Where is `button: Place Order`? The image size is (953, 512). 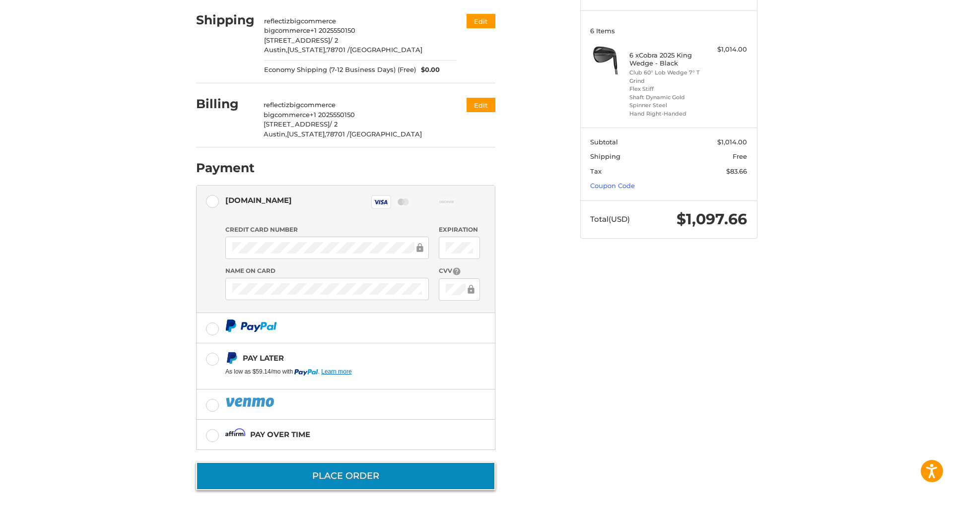
button: Place Order is located at coordinates (345, 476).